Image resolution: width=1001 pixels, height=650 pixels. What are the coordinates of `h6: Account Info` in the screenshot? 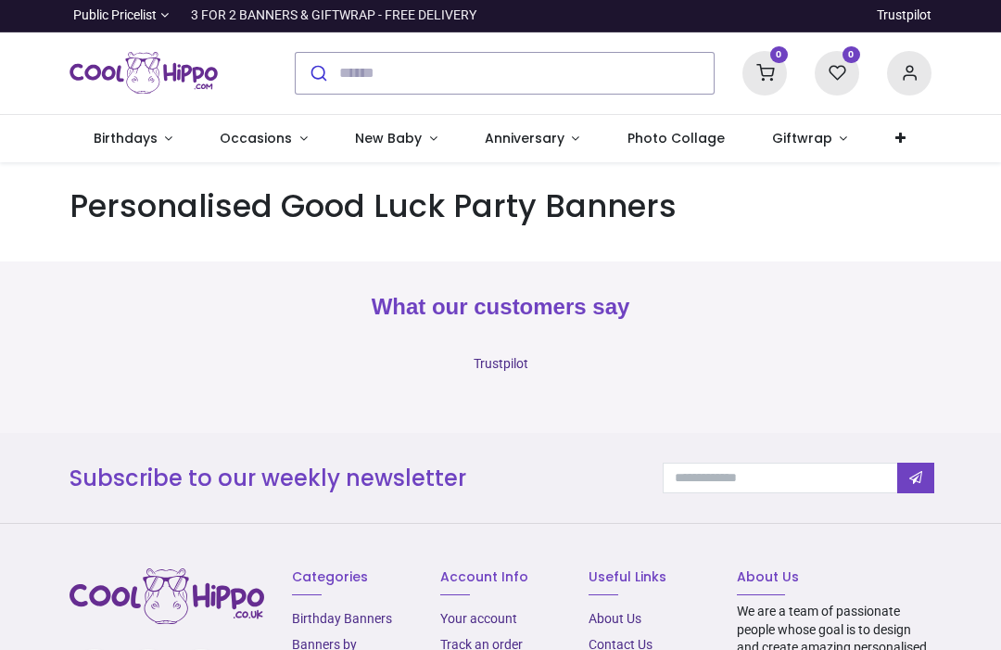 It's located at (501, 578).